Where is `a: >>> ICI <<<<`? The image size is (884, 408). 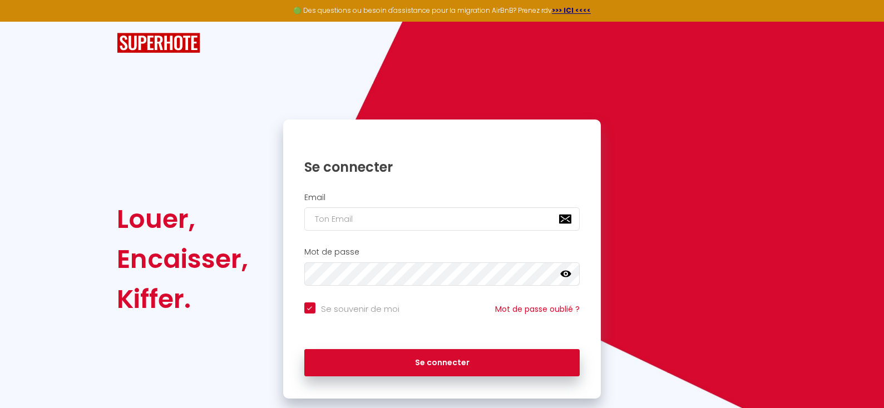
a: >>> ICI <<<< is located at coordinates (571, 10).